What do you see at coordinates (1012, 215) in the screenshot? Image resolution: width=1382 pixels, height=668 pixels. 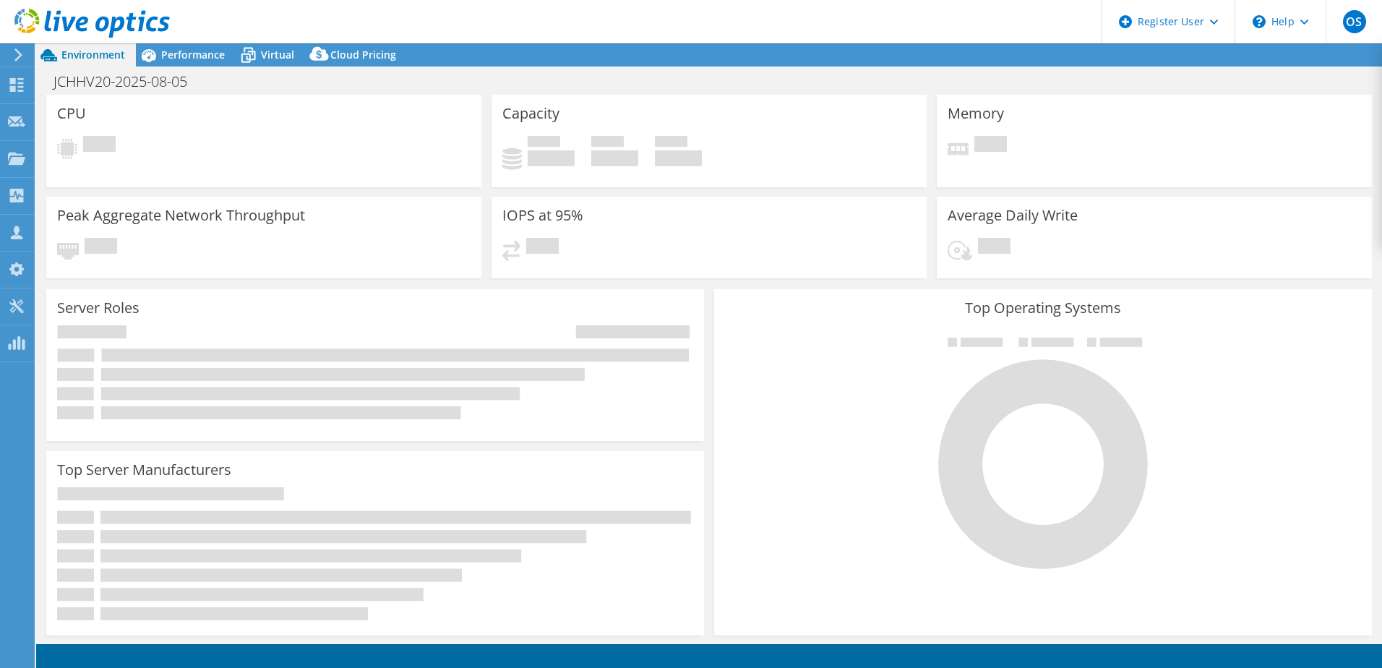 I see `h3: Average Daily Write` at bounding box center [1012, 215].